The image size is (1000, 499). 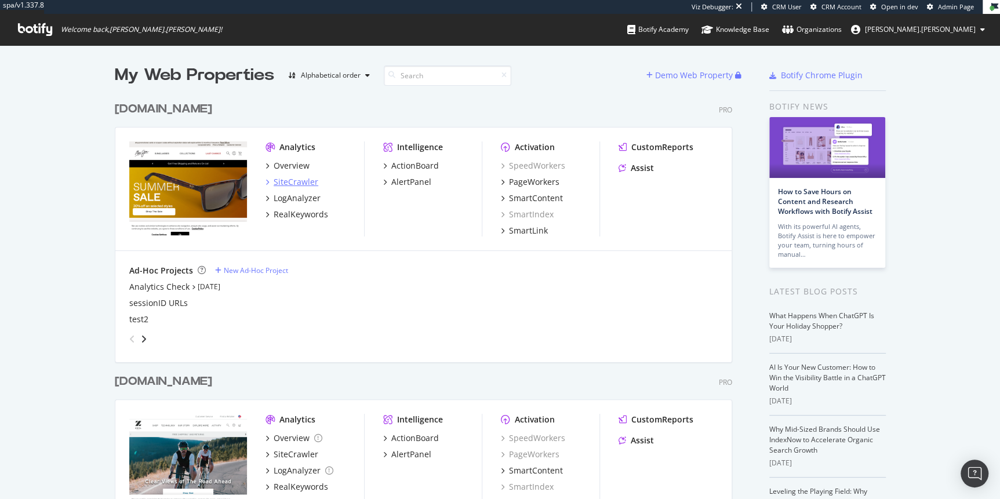 What do you see at coordinates (158, 303) in the screenshot?
I see `a: sessionID URLs` at bounding box center [158, 303].